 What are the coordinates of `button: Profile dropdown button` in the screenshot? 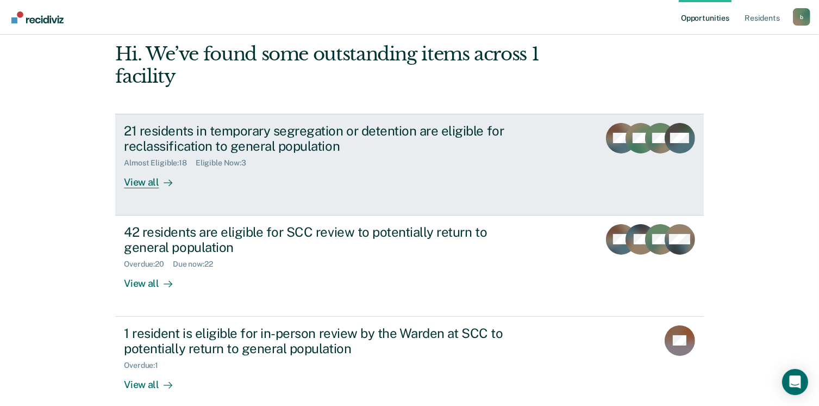 It's located at (802, 17).